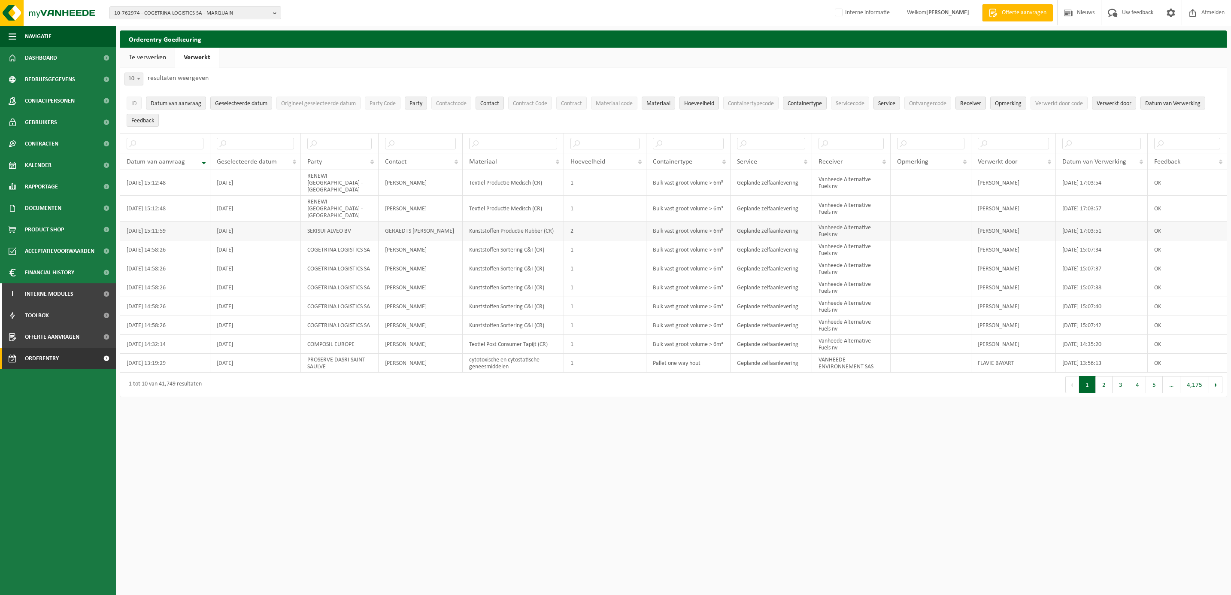 This screenshot has height=595, width=1231. Describe the element at coordinates (134, 103) in the screenshot. I see `button: IDID: Activate to sort` at that location.